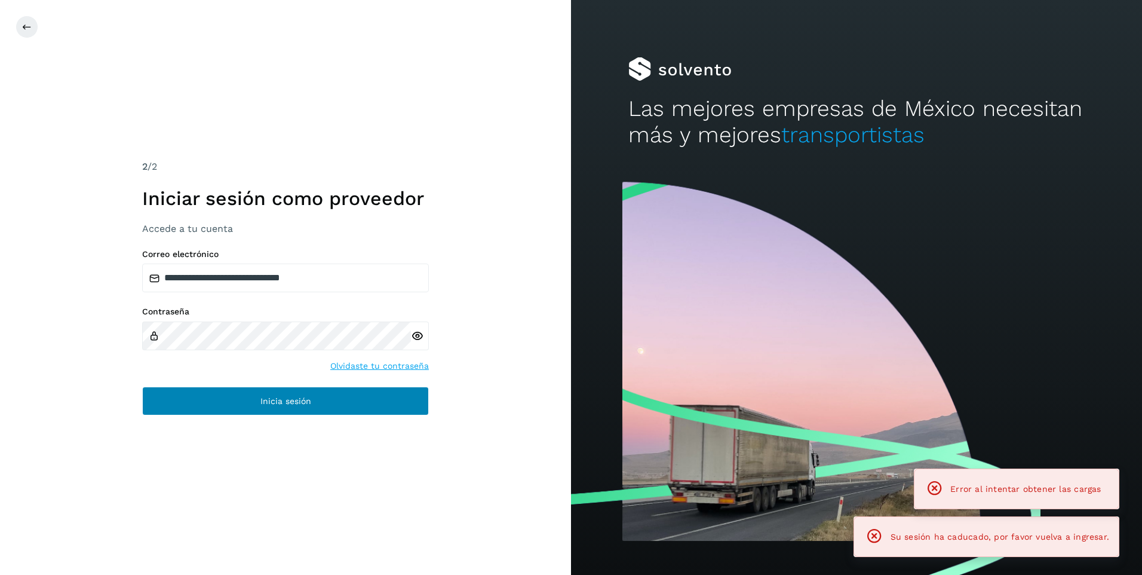 The image size is (1142, 575). Describe the element at coordinates (285, 167) in the screenshot. I see `div: /2` at that location.